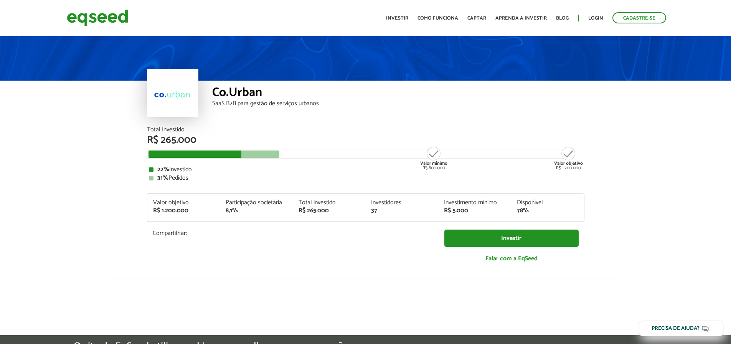 Image resolution: width=731 pixels, height=344 pixels. I want to click on div: Co.Urban, so click(398, 93).